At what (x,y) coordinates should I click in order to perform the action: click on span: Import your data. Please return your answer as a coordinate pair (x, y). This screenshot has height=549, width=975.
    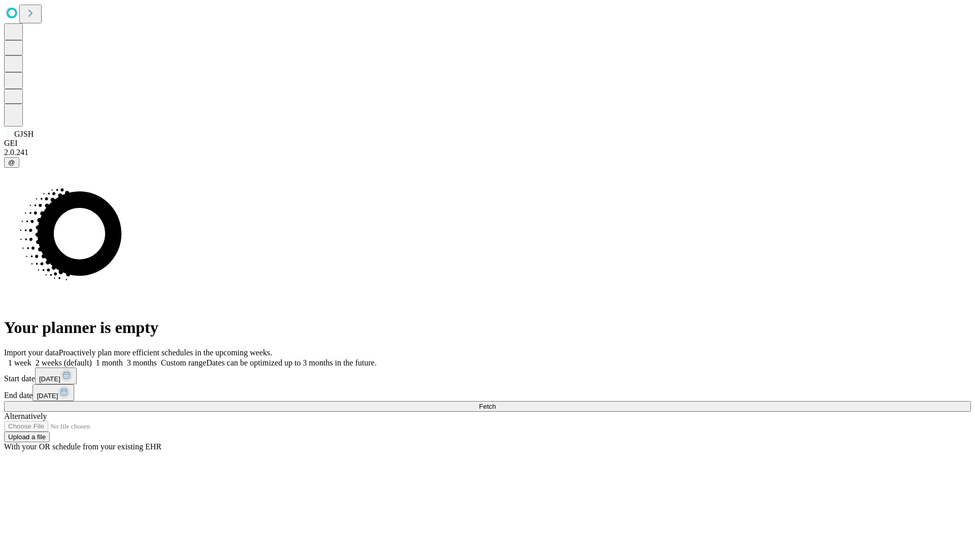
    Looking at the image, I should click on (31, 352).